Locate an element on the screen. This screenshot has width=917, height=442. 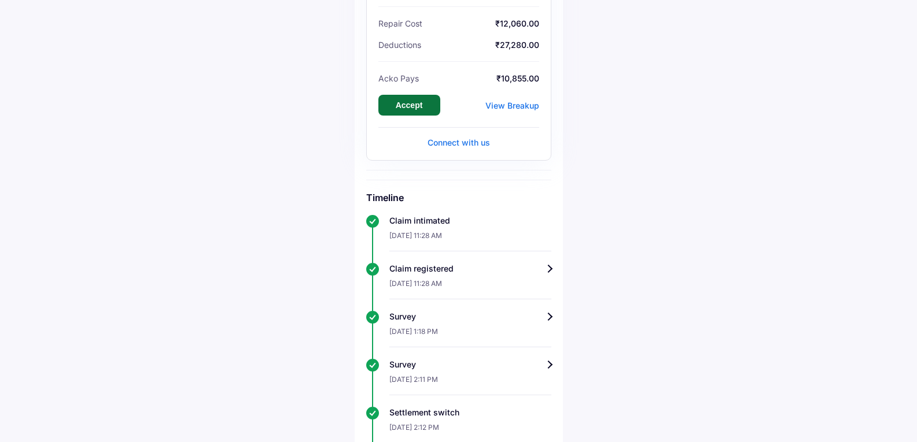
button: Accept is located at coordinates (409, 105).